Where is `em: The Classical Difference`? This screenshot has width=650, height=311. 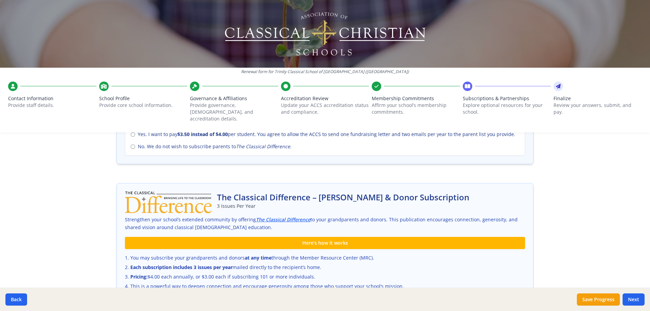
em: The Classical Difference is located at coordinates (263, 146).